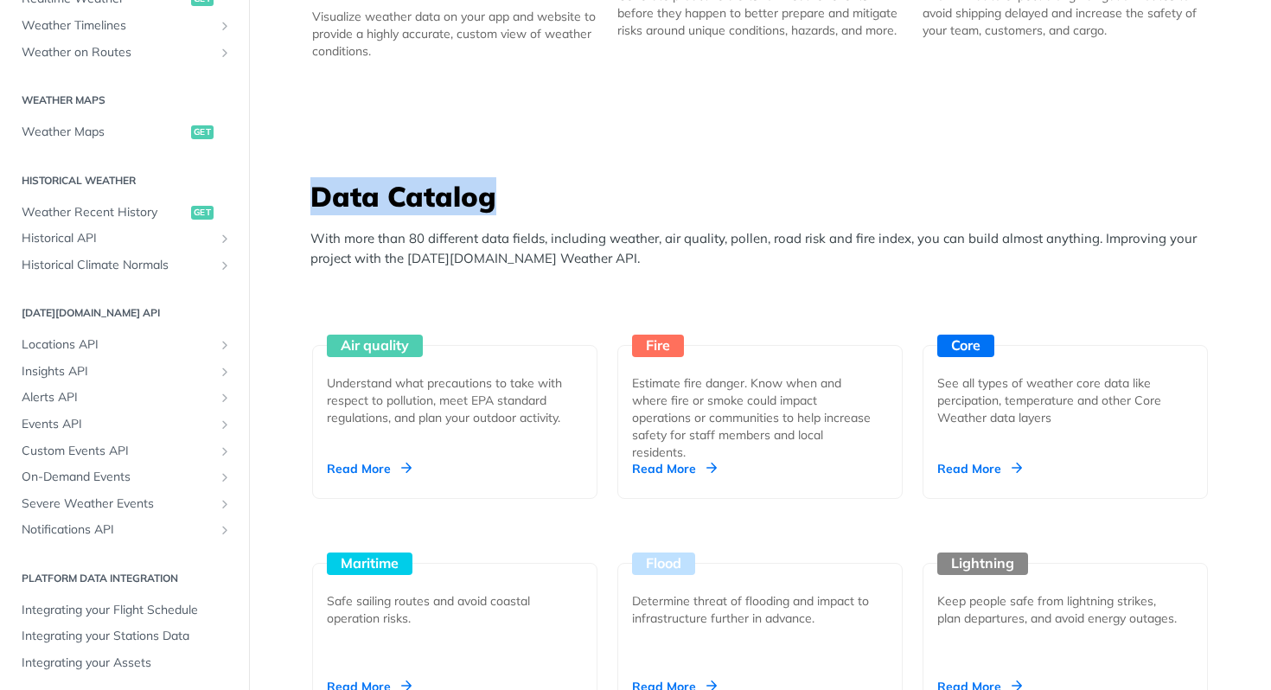 The image size is (1271, 690). Describe the element at coordinates (225, 239) in the screenshot. I see `button: Show subpages for Historical API` at that location.